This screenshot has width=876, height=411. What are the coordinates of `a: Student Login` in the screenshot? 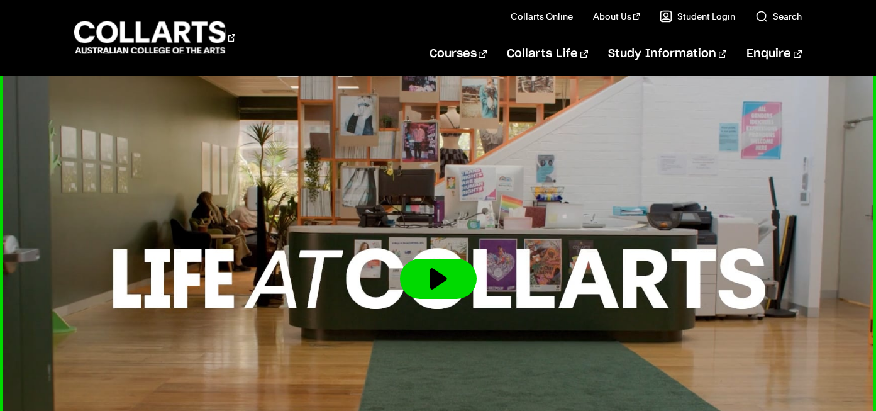 It's located at (697, 16).